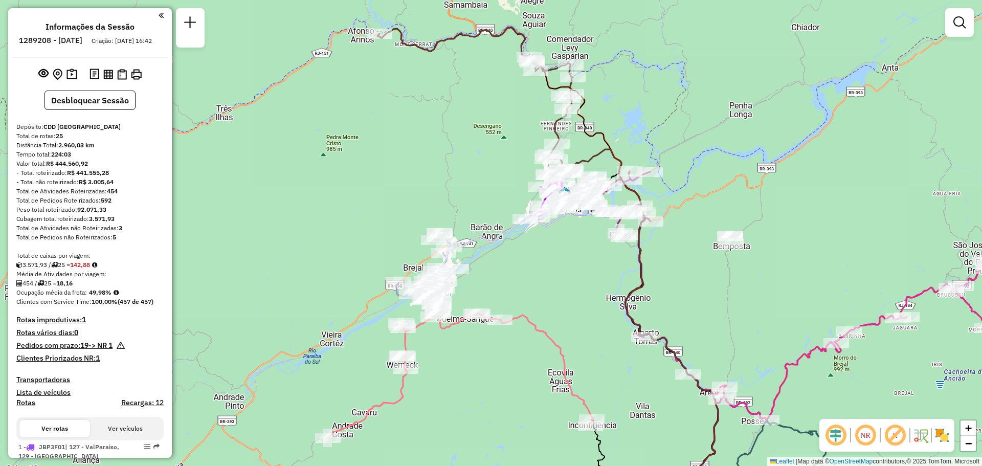 This screenshot has width=982, height=466. What do you see at coordinates (836, 435) in the screenshot?
I see `span: Ocultar deslocamento` at bounding box center [836, 435].